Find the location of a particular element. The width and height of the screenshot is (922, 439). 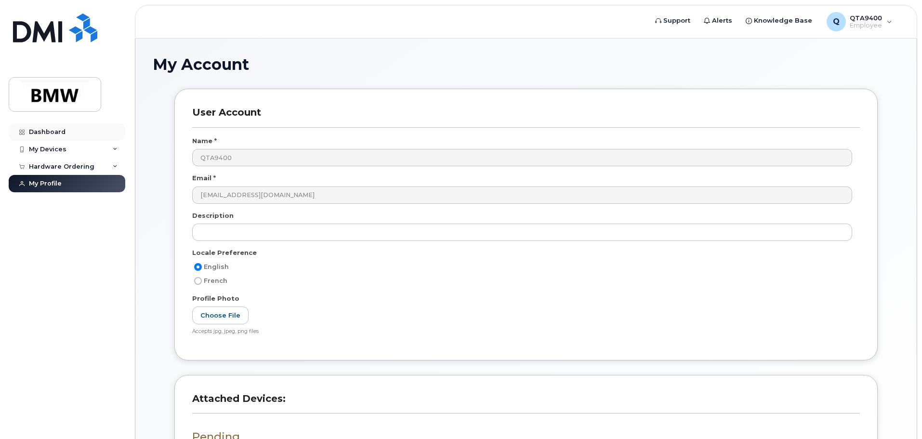

label: Profile Photo is located at coordinates (216, 298).